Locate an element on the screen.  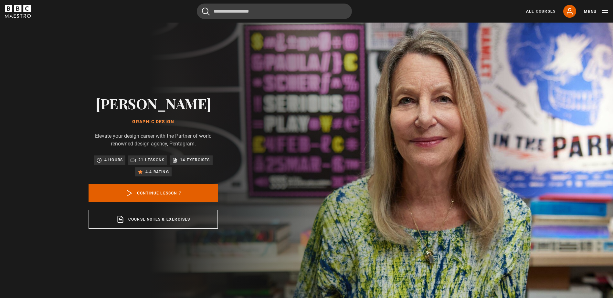
p: 21 lessons is located at coordinates (151, 160).